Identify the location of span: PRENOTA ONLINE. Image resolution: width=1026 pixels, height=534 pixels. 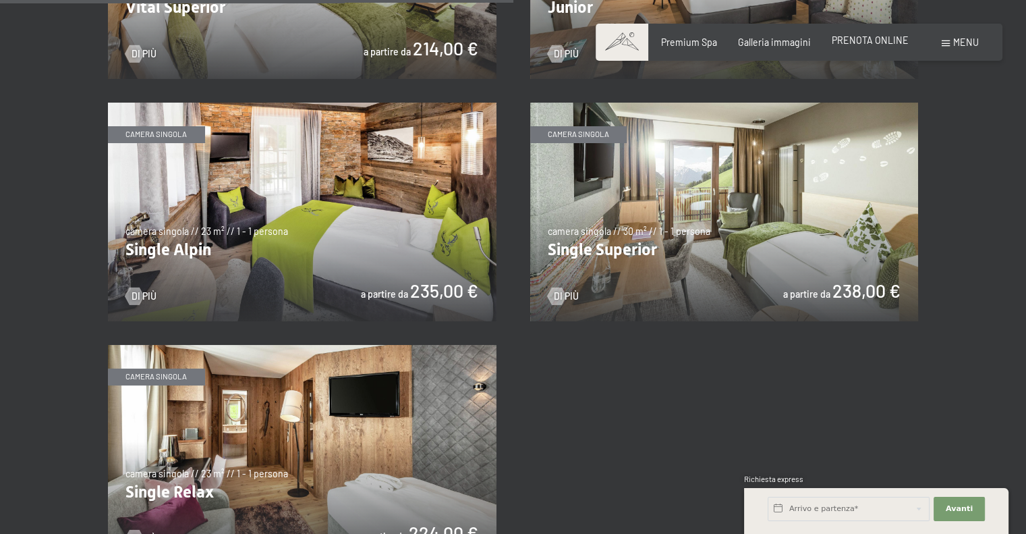
(870, 40).